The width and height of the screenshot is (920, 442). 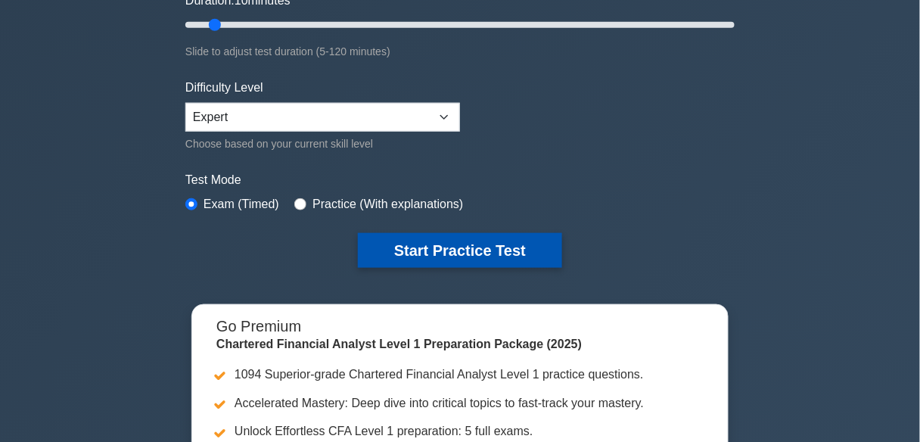 I want to click on label: Test Mode, so click(x=460, y=180).